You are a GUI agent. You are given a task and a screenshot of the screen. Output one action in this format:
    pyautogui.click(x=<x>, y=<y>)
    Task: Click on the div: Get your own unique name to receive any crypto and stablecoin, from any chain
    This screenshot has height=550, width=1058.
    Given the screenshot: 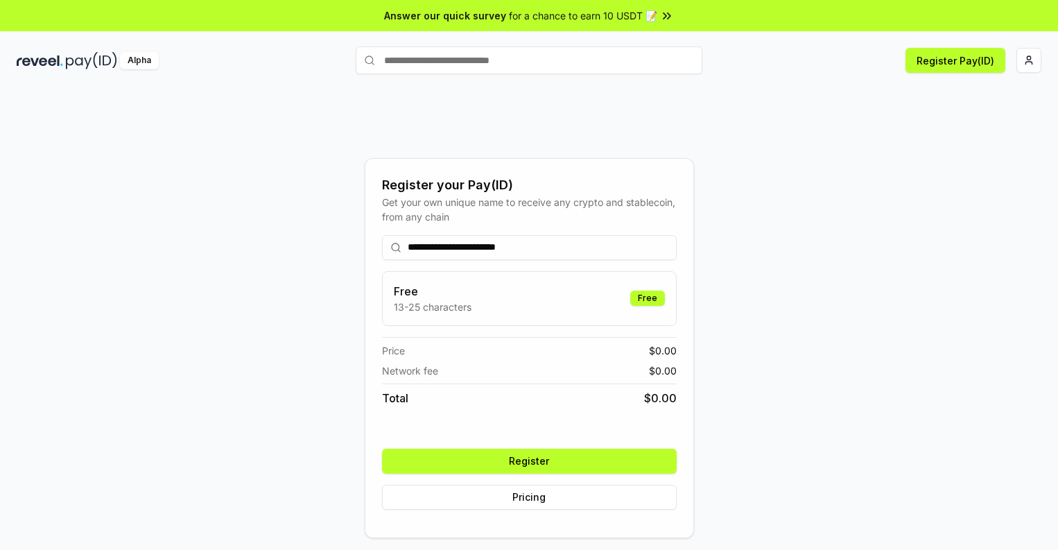 What is the action you would take?
    pyautogui.click(x=529, y=209)
    